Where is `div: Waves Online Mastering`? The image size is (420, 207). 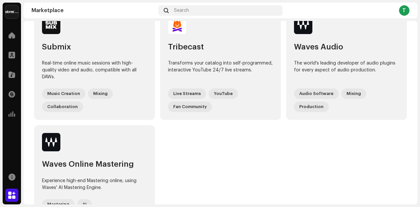 div: Waves Online Mastering is located at coordinates (94, 164).